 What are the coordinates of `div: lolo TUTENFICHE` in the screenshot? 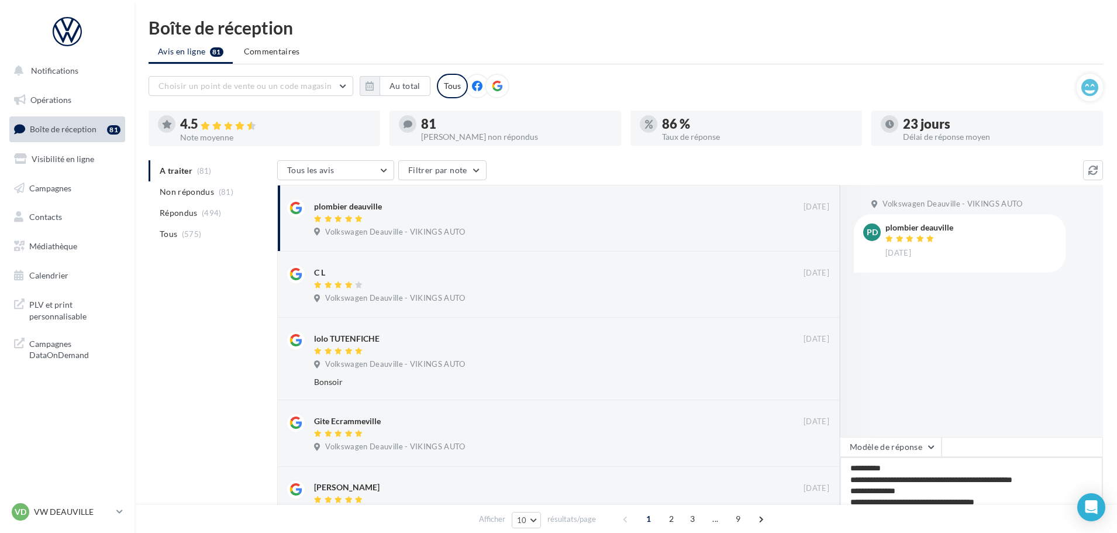 It's located at (347, 339).